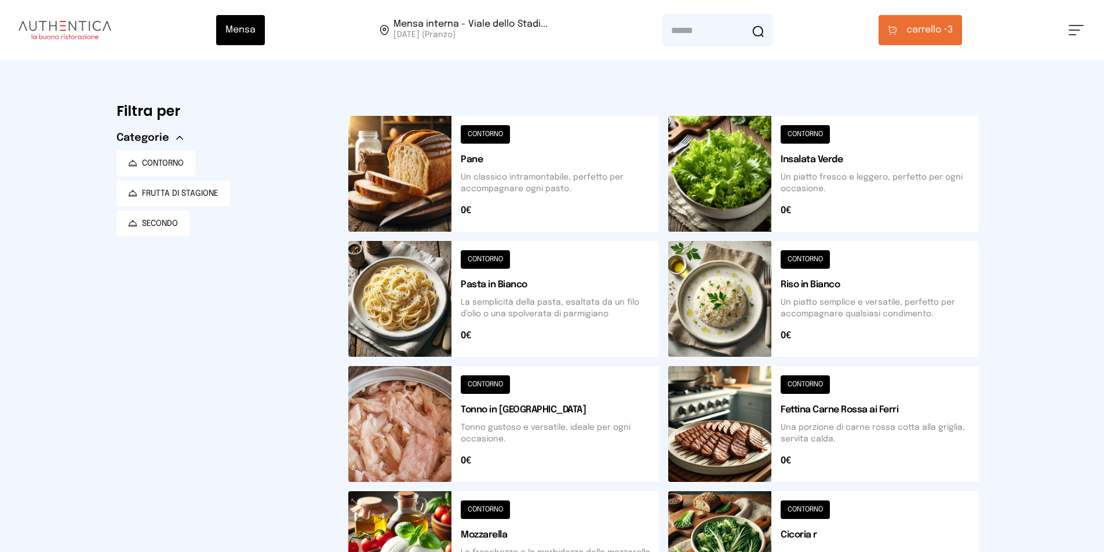  Describe the element at coordinates (223, 111) in the screenshot. I see `h6: Filtra per` at that location.